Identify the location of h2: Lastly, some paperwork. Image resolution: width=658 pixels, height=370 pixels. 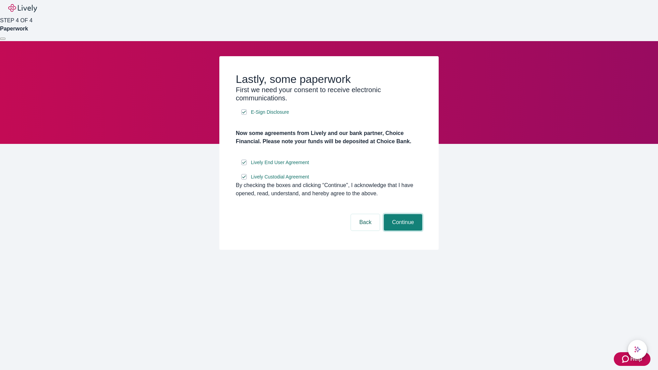
(329, 79).